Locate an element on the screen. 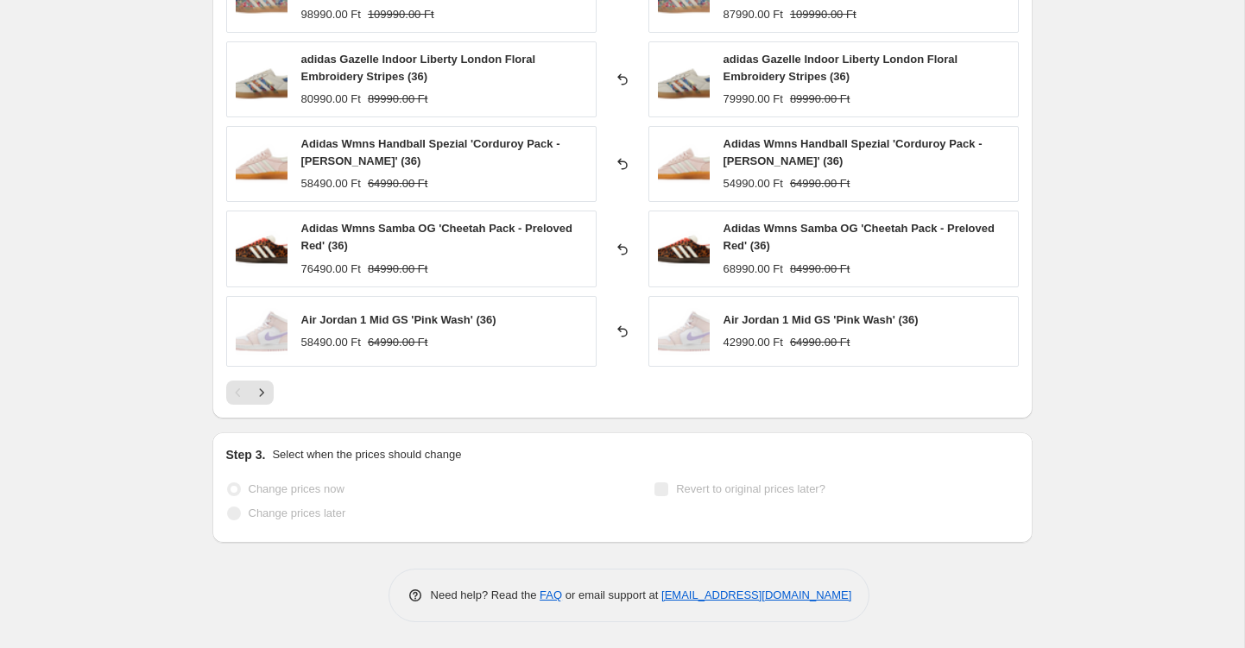  span: 42990.00 Ft is located at coordinates (753, 342).